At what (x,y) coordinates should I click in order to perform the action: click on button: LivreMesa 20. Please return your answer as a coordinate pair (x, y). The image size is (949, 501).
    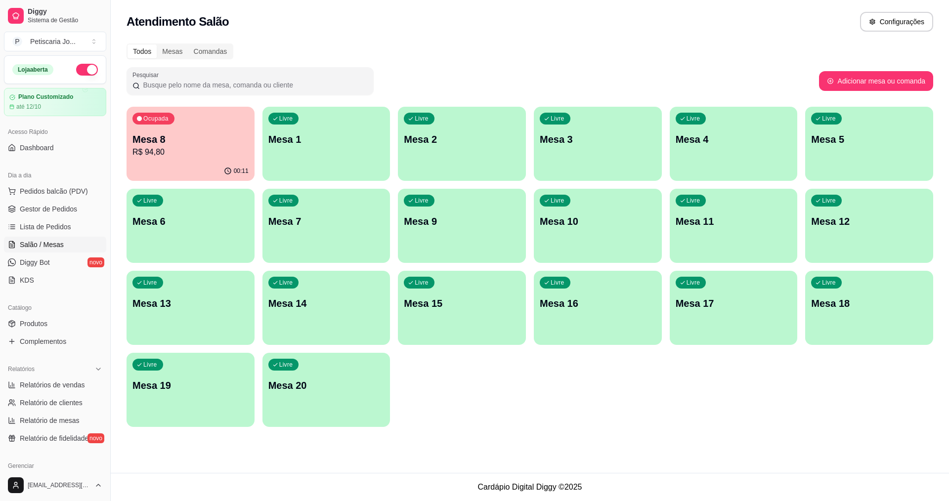
    Looking at the image, I should click on (326, 390).